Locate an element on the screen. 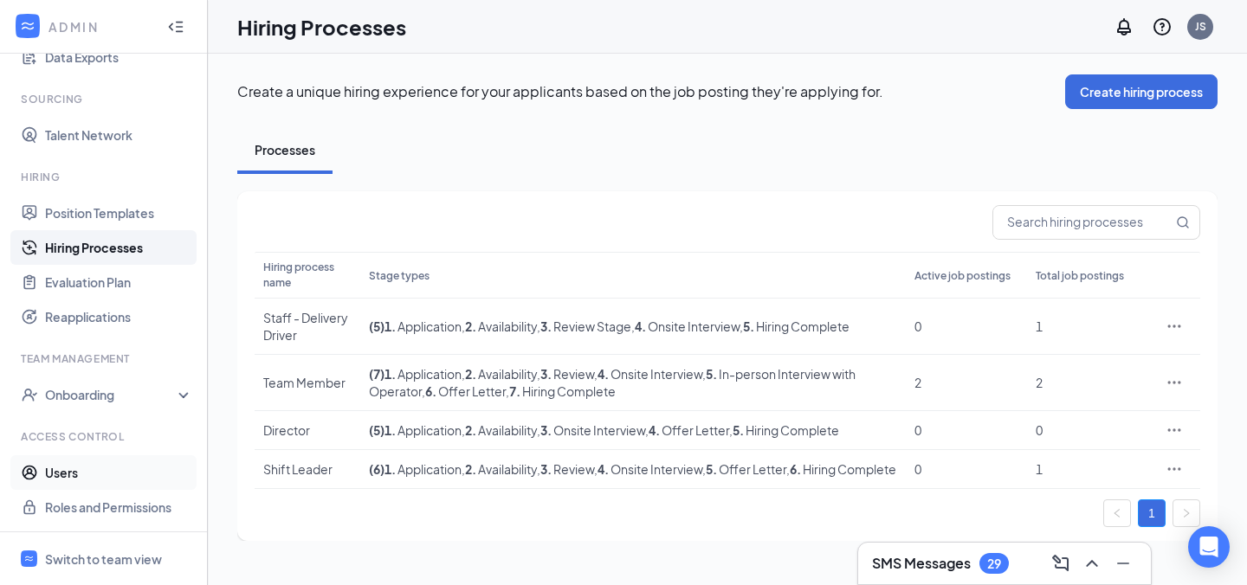  span: right is located at coordinates (1186, 513).